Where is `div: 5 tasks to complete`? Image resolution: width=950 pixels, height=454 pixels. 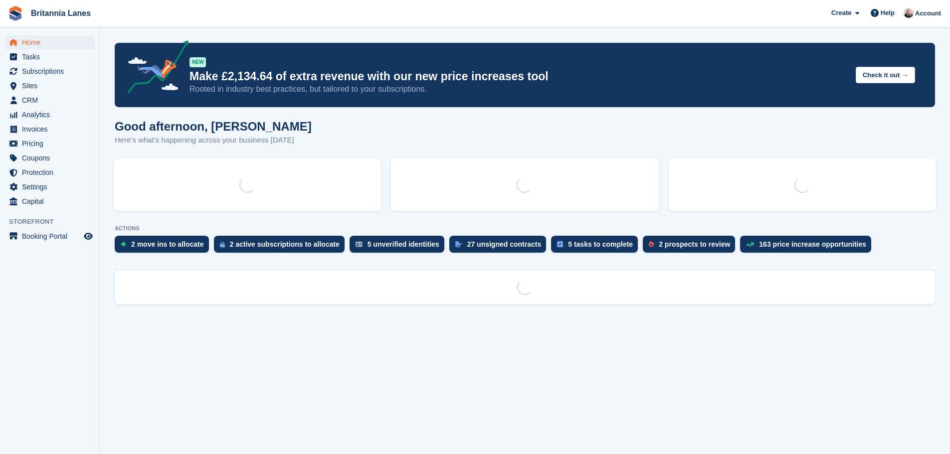
div: 5 tasks to complete is located at coordinates (601, 244).